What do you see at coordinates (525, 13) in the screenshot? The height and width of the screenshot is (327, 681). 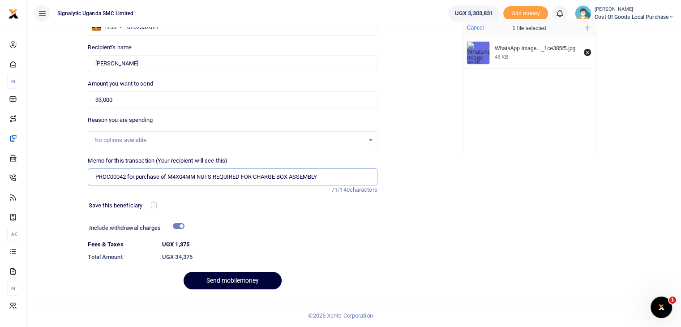 I see `span: Add money` at bounding box center [525, 13].